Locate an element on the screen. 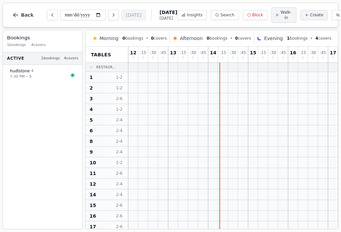  span: Tables is located at coordinates (101, 55).